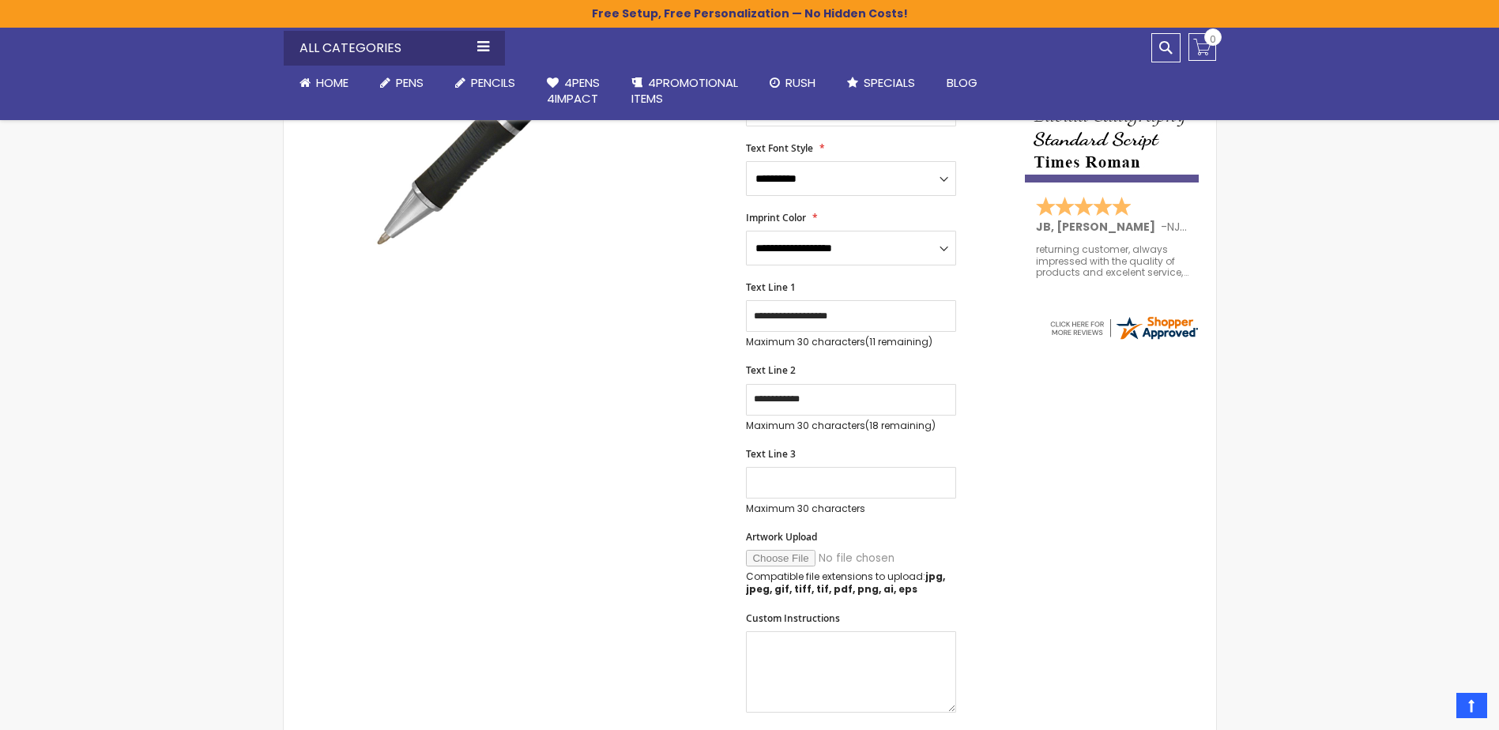 The height and width of the screenshot is (730, 1499). I want to click on span: Text Font Style, so click(779, 148).